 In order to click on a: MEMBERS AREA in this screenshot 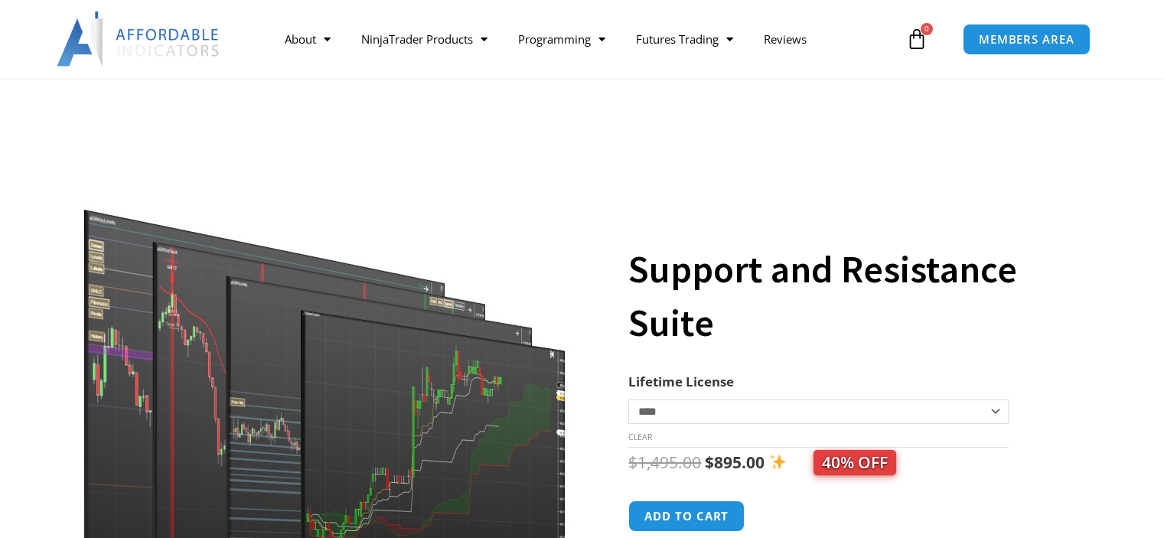, I will do `click(1027, 39)`.